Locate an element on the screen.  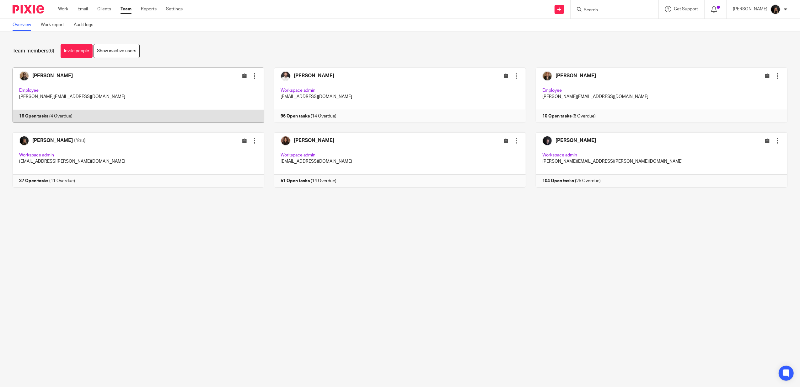
a: Show inactive users is located at coordinates (116, 51).